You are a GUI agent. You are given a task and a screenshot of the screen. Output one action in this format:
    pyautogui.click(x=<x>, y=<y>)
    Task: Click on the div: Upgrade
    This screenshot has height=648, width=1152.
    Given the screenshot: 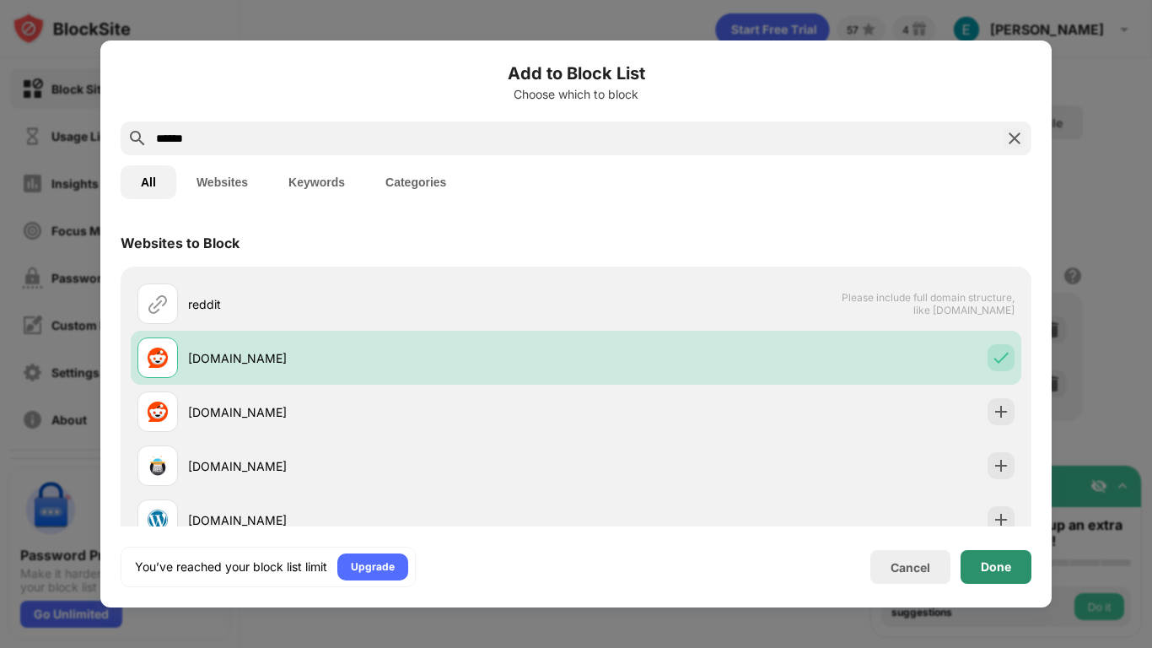 What is the action you would take?
    pyautogui.click(x=373, y=567)
    